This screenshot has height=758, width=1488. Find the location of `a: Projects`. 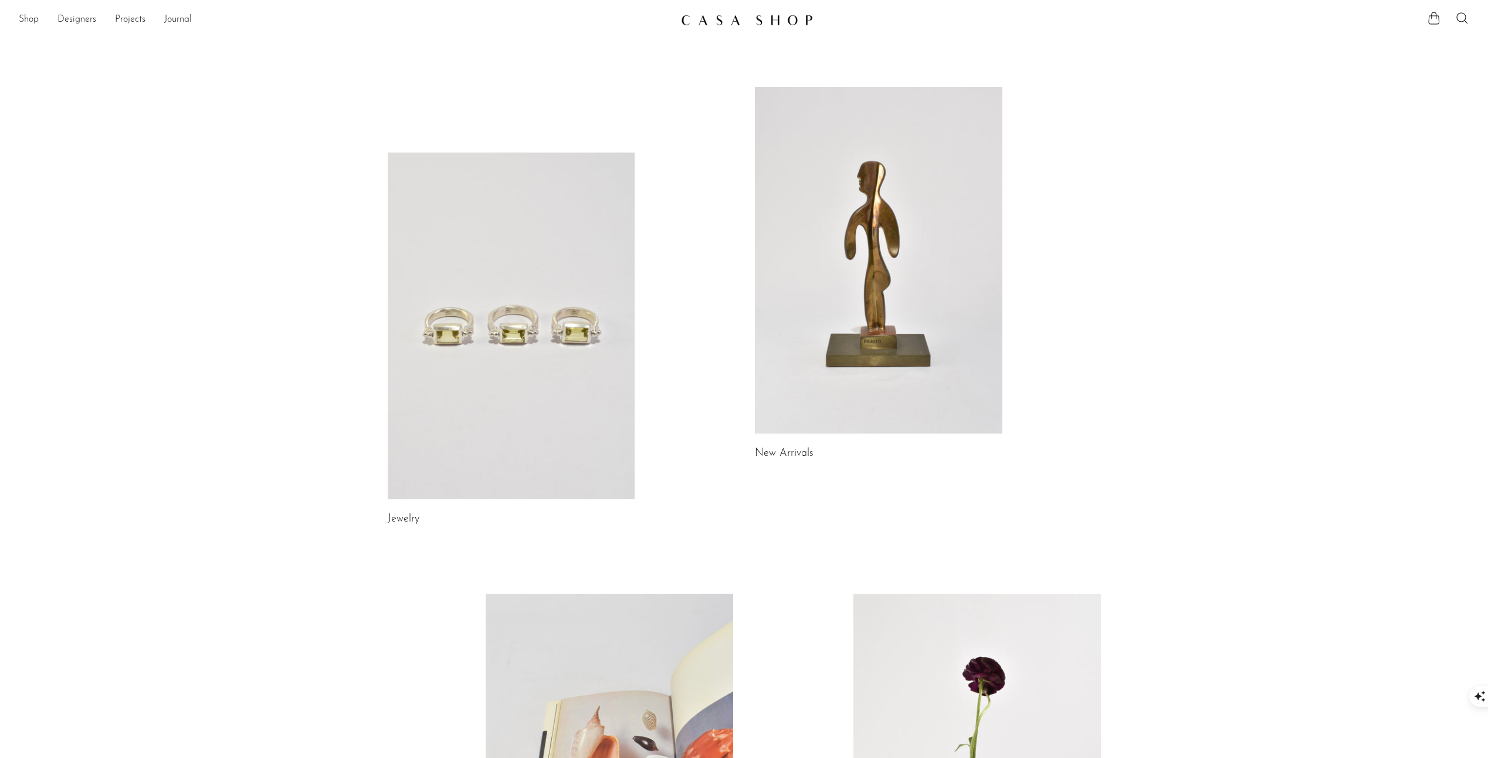

a: Projects is located at coordinates (130, 20).